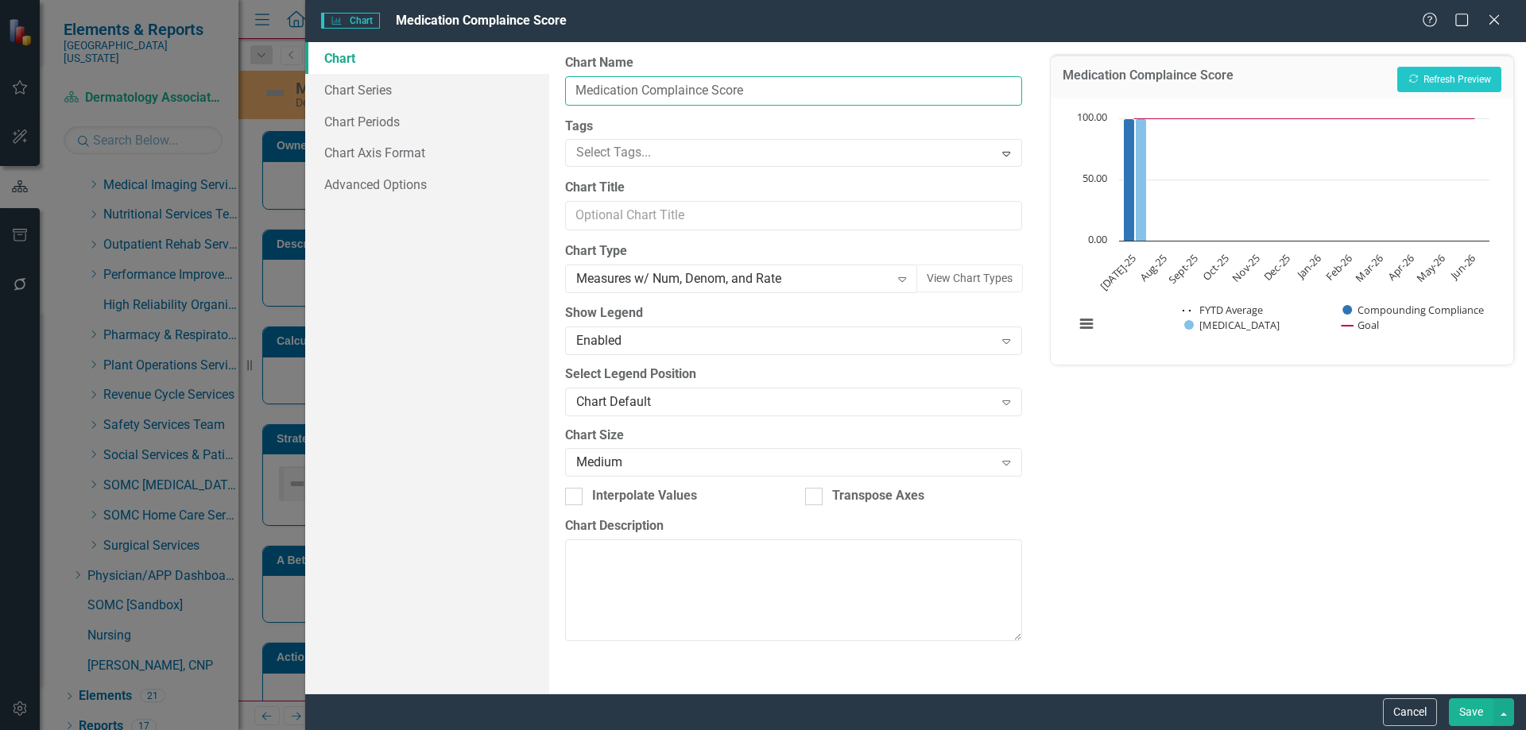  Describe the element at coordinates (793, 374) in the screenshot. I see `label: Select Legend Position` at that location.